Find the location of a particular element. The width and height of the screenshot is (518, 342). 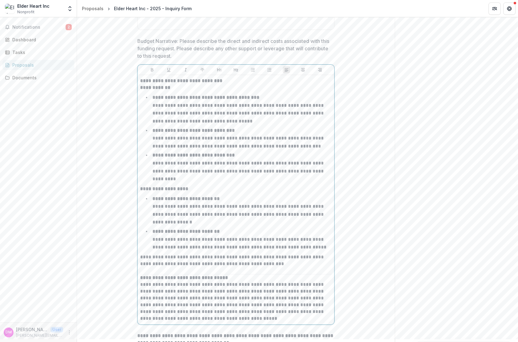

a: Documents is located at coordinates (38, 77).